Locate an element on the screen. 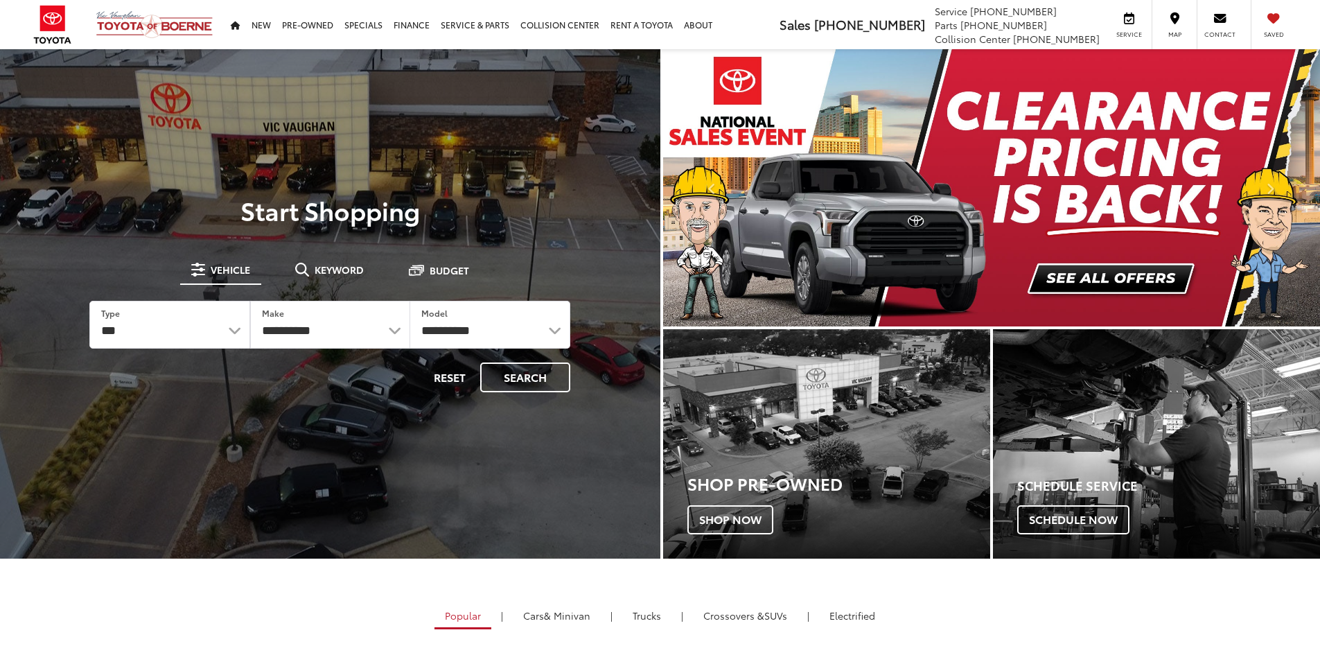 This screenshot has width=1320, height=655. button: Click to view previous picture. is located at coordinates (712, 188).